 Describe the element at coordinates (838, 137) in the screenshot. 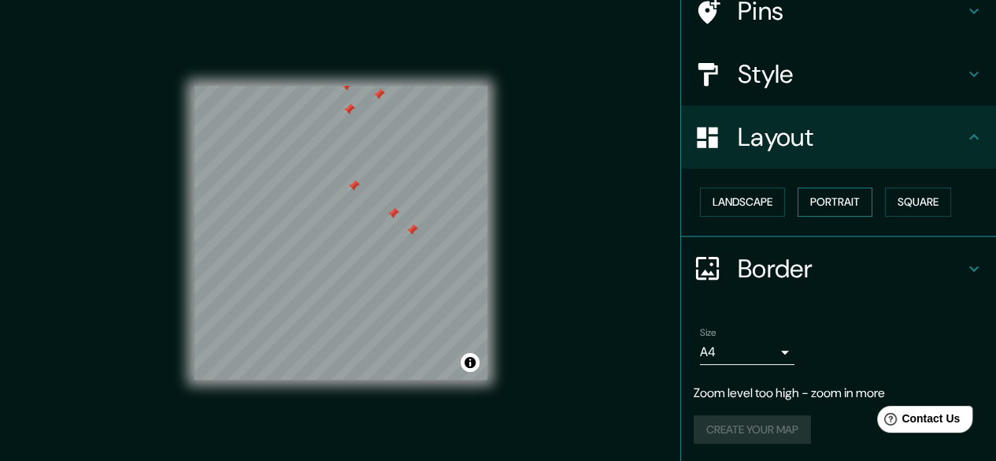

I see `div: Layout` at that location.